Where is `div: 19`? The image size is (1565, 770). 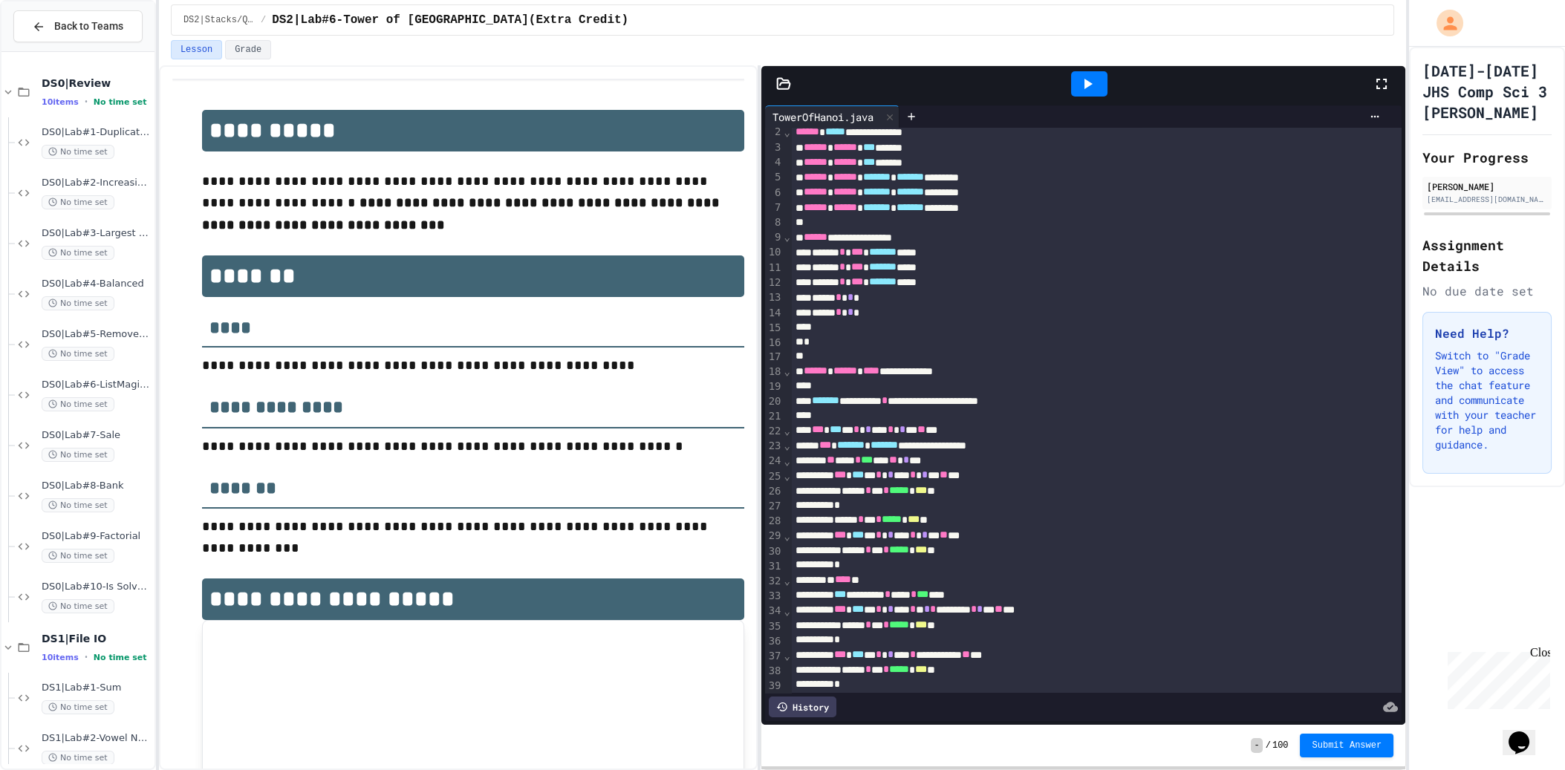
div: 19 is located at coordinates (774, 387).